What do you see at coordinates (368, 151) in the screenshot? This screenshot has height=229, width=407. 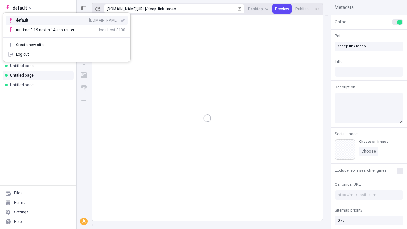 I see `span: Choose` at bounding box center [368, 151].